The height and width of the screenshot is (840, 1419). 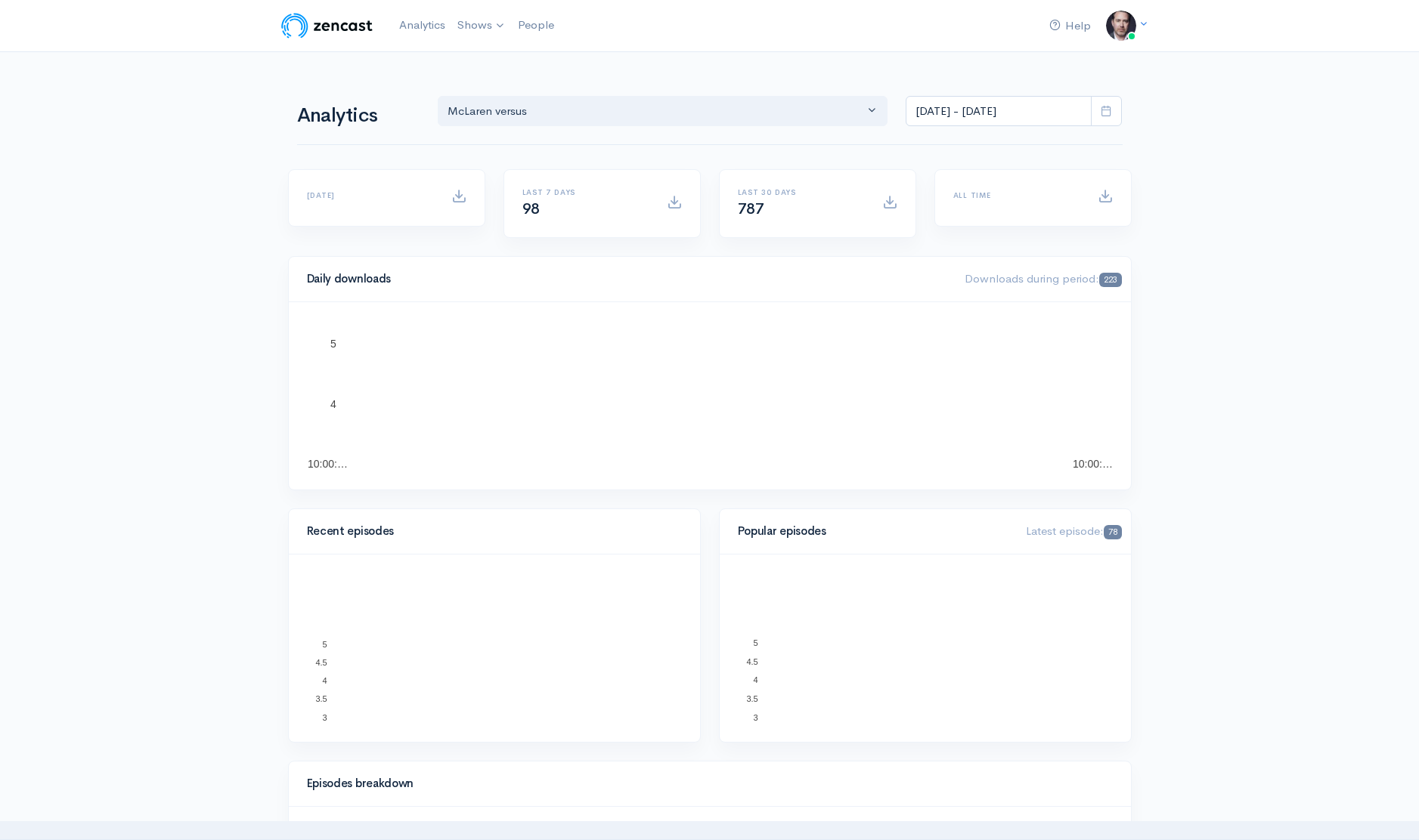 I want to click on div: McLaren versus, so click(x=656, y=111).